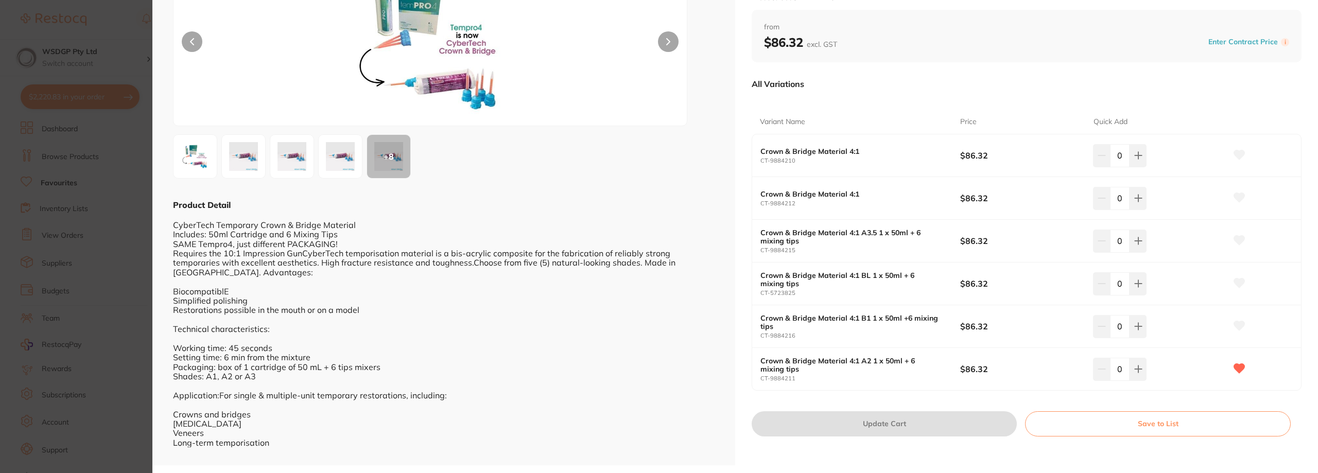  What do you see at coordinates (969, 122) in the screenshot?
I see `p: Price` at bounding box center [969, 122].